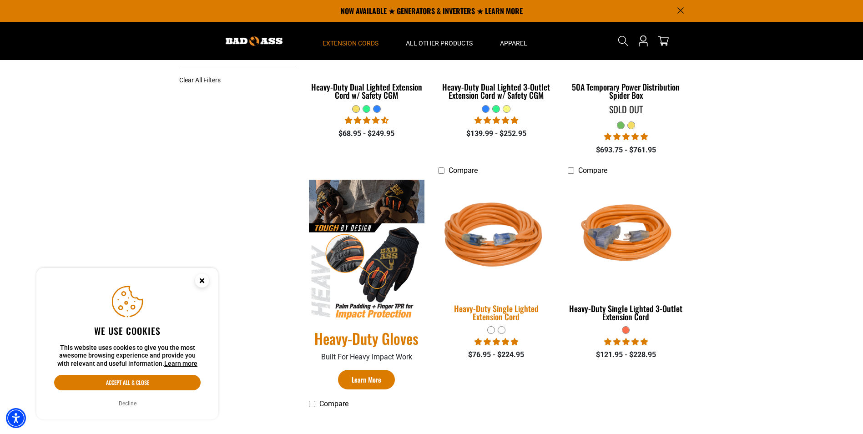 The height and width of the screenshot is (434, 863). What do you see at coordinates (366, 357) in the screenshot?
I see `p: Built For Heavy Impact Work` at bounding box center [366, 357].